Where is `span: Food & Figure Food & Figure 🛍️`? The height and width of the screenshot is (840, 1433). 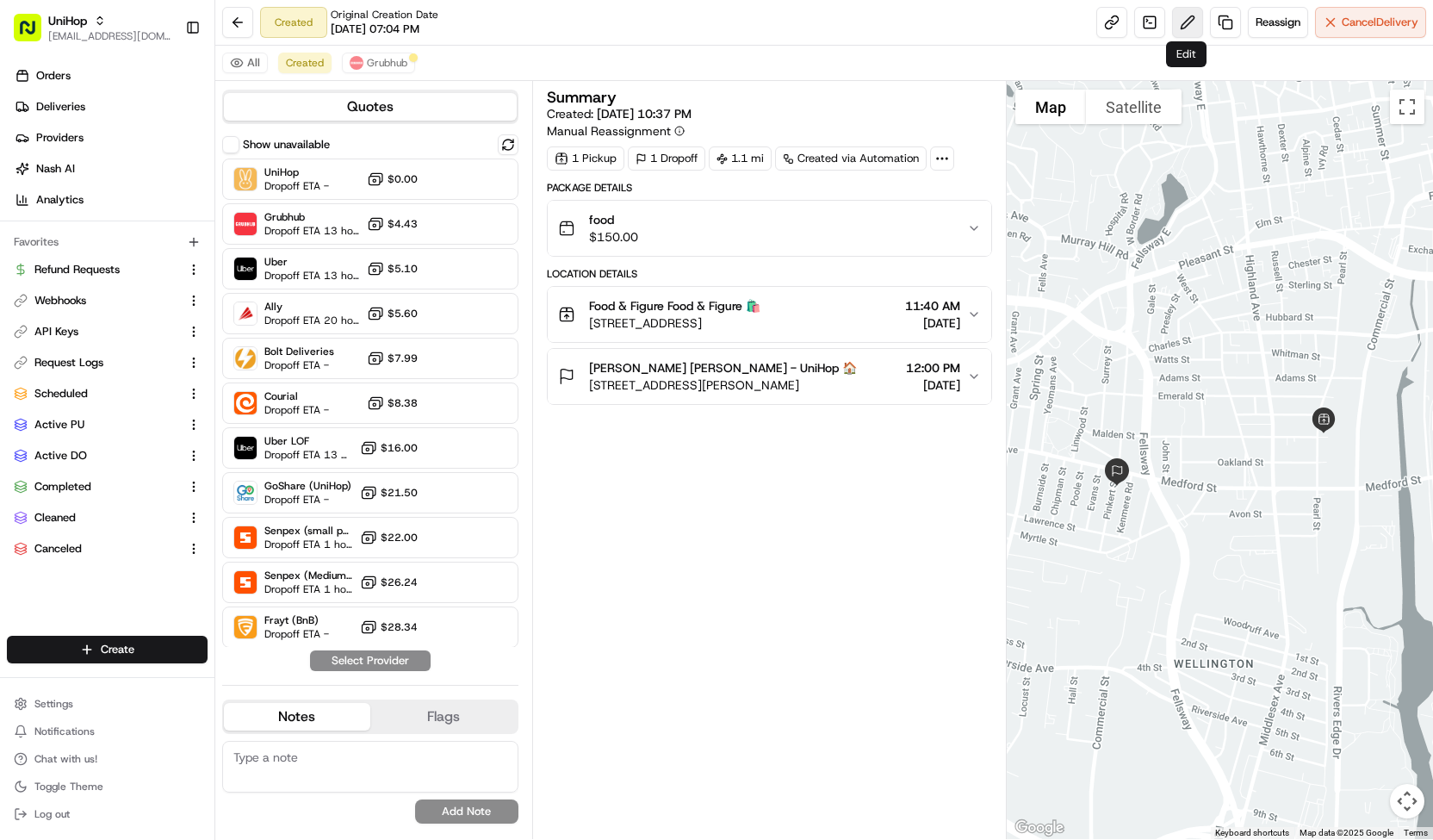 span: Food & Figure Food & Figure 🛍️ is located at coordinates (675, 306).